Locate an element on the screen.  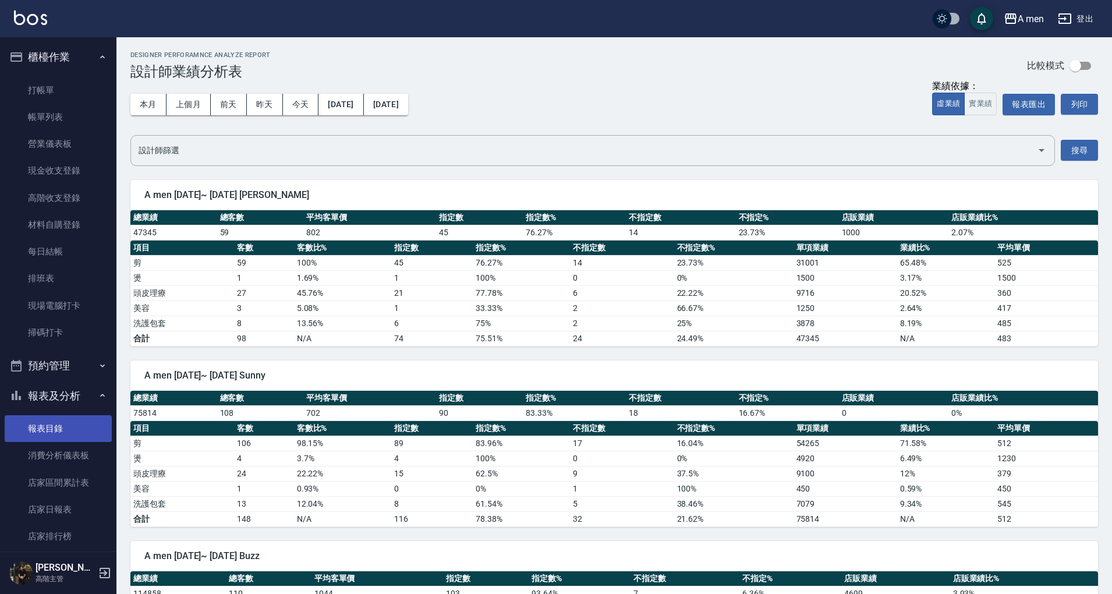
td: 1.69 % is located at coordinates (342, 278).